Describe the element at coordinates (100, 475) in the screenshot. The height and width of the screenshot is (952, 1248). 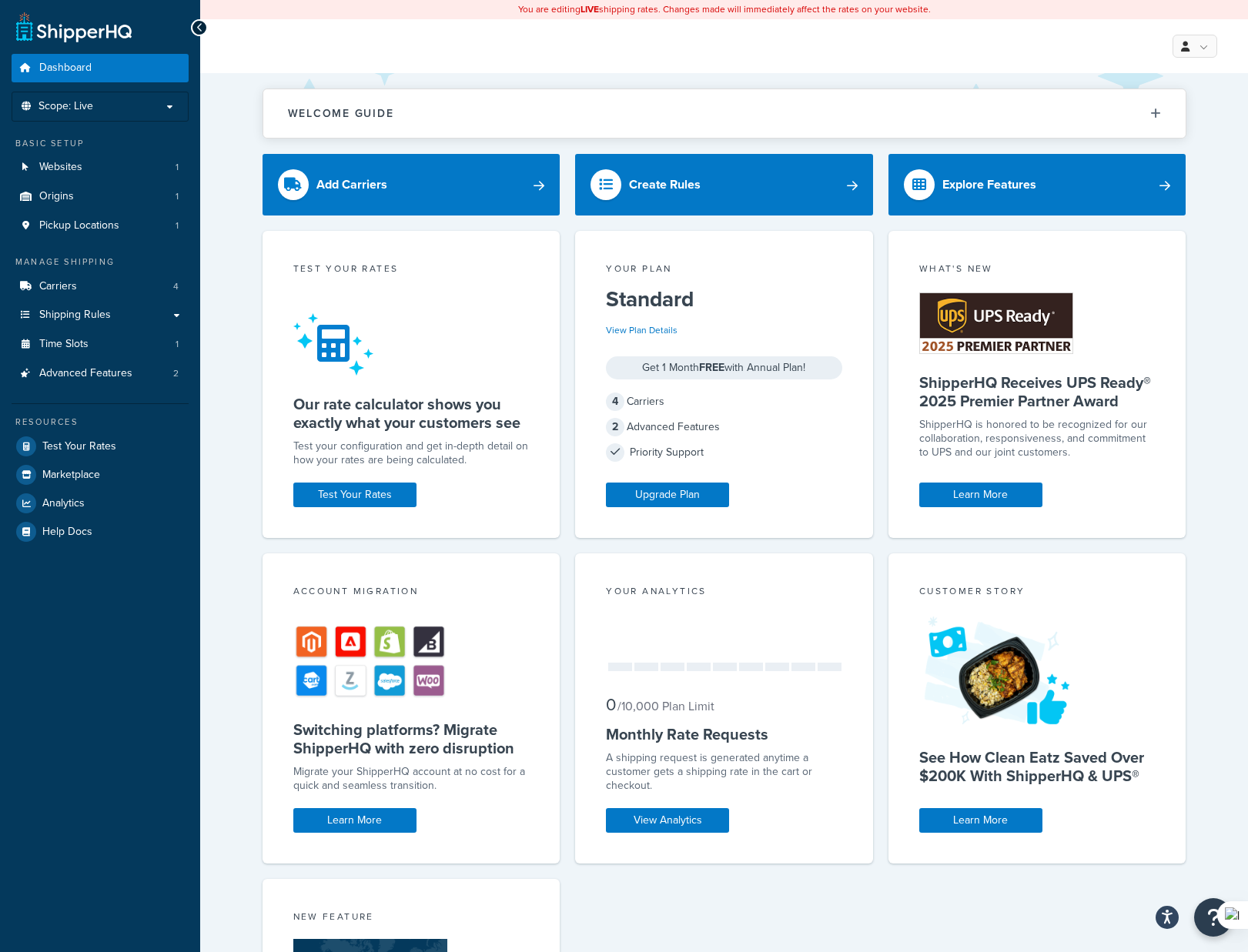
I see `a: Marketplace` at that location.